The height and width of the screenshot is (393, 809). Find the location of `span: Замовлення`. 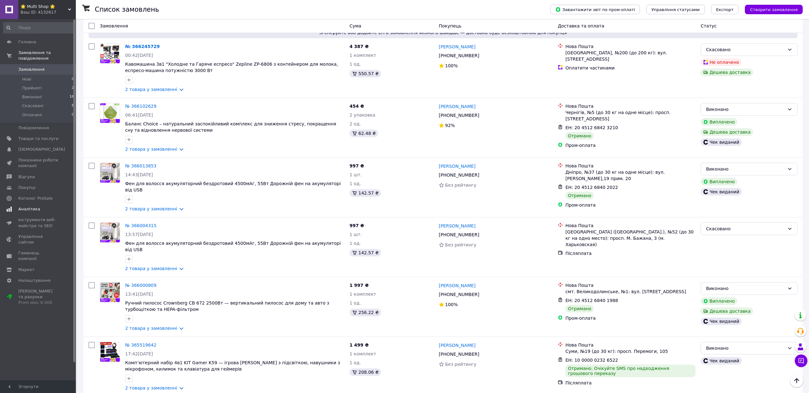

span: Замовлення is located at coordinates (31, 70).